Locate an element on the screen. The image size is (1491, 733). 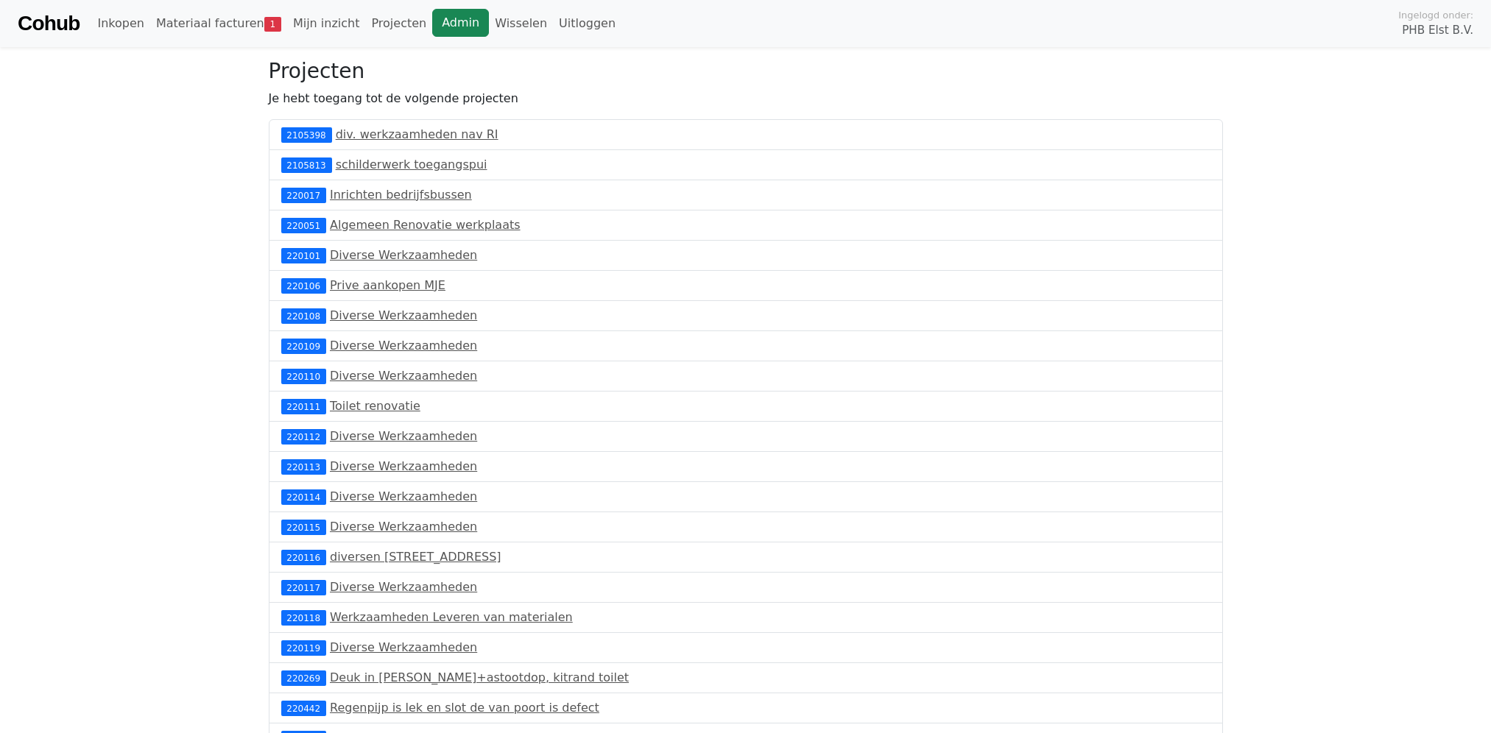
a: Werkzaamheden Leveren van materialen is located at coordinates (451, 617).